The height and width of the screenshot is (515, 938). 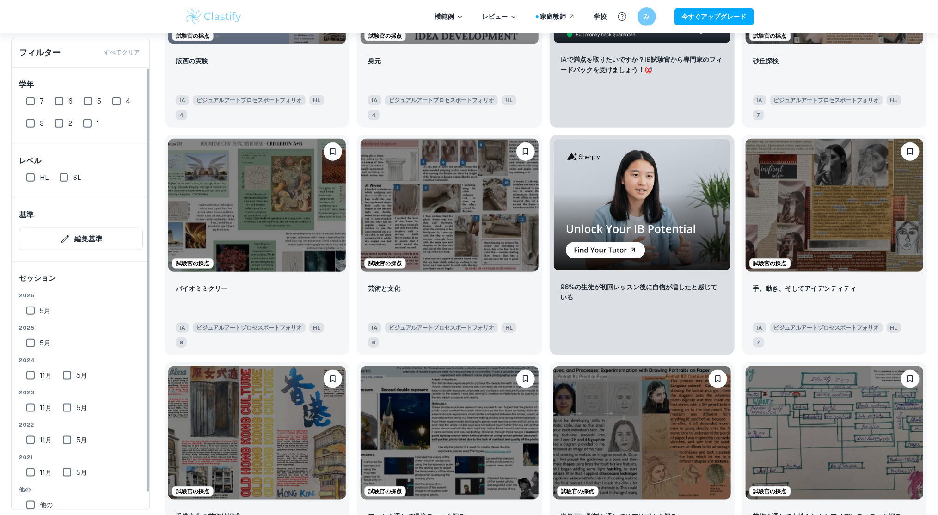 I want to click on p: 版画の実験, so click(x=192, y=61).